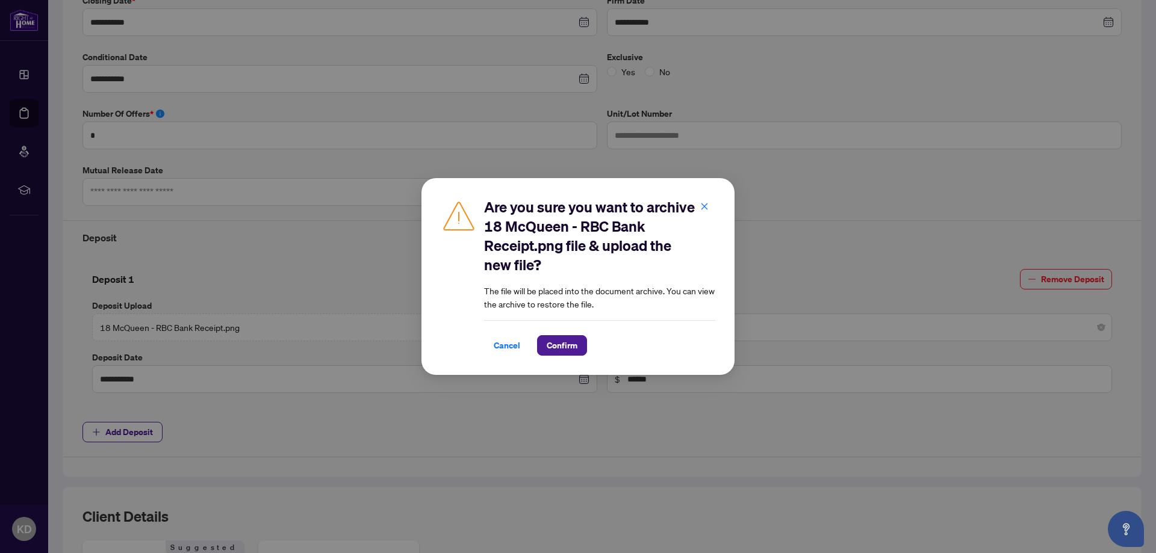  What do you see at coordinates (704, 206) in the screenshot?
I see `span: close` at bounding box center [704, 206].